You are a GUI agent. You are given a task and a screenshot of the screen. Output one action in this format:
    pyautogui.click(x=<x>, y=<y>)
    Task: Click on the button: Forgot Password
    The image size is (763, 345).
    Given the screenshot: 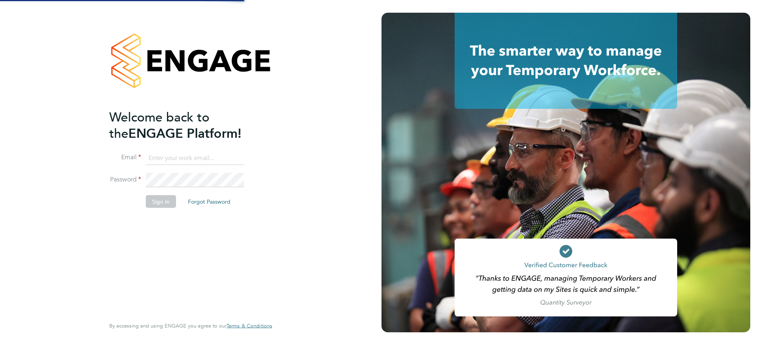 What is the action you would take?
    pyautogui.click(x=209, y=202)
    